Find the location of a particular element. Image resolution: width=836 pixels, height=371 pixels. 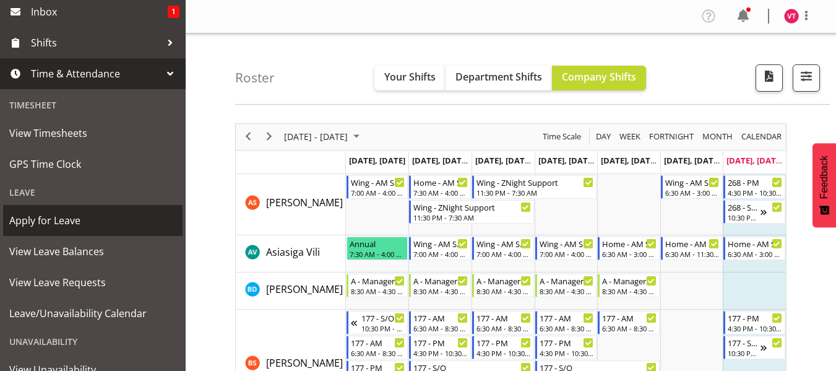

div: Wing - ZNight Support is located at coordinates (535, 182).